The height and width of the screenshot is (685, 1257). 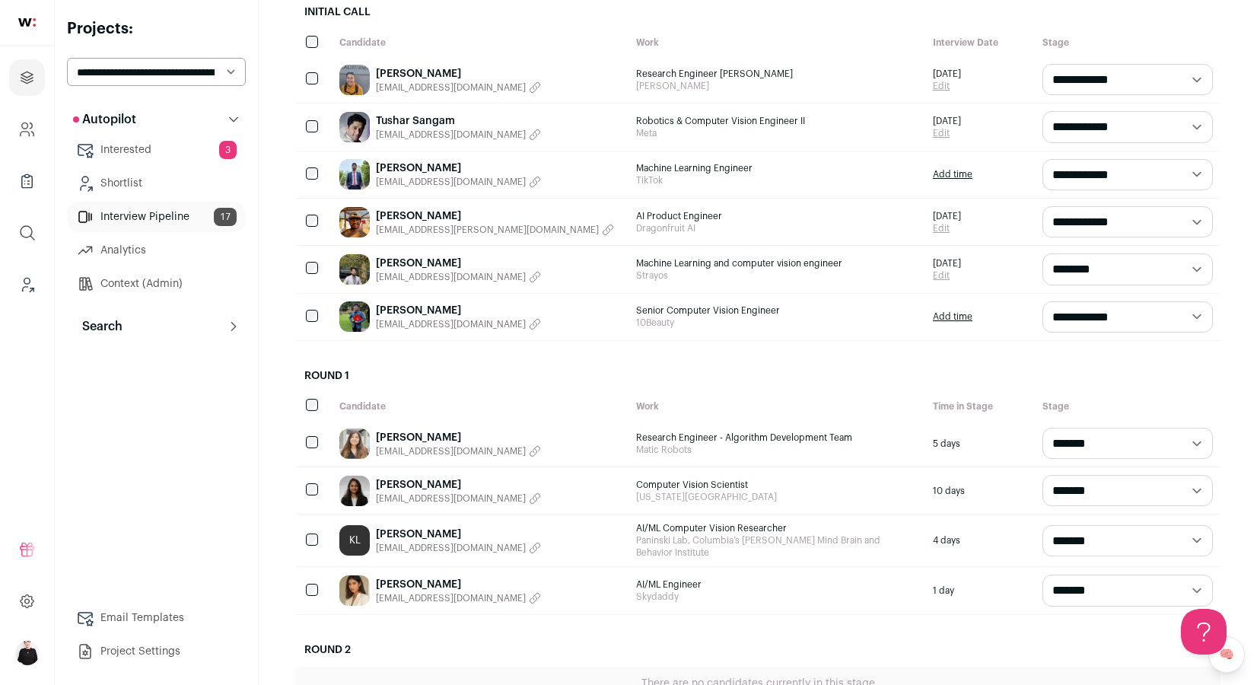 What do you see at coordinates (27, 129) in the screenshot?
I see `a: Company and ATS Settings` at bounding box center [27, 129].